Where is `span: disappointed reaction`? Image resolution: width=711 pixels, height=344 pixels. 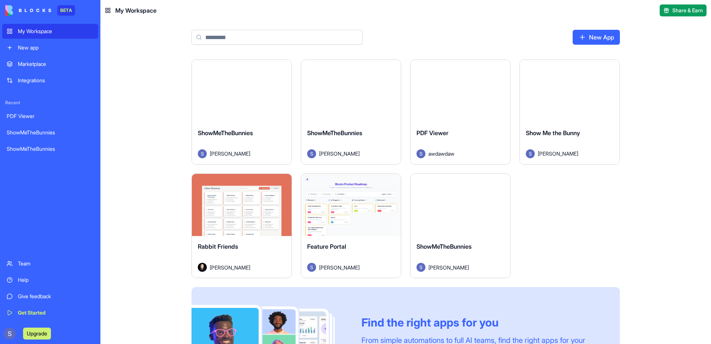
span: disappointed reaction is located at coordinates (109, 298).